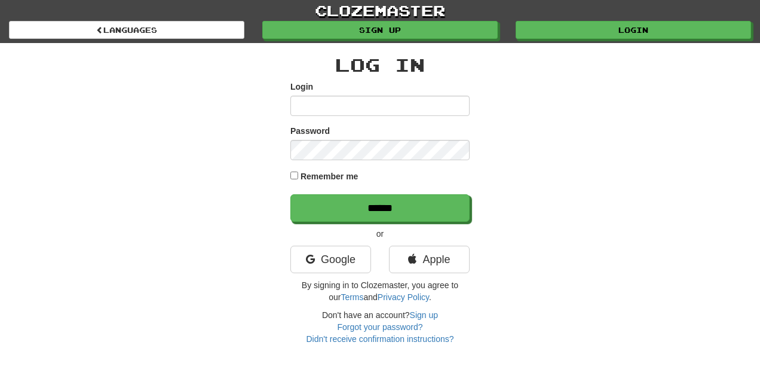 The height and width of the screenshot is (391, 760). What do you see at coordinates (379, 327) in the screenshot?
I see `a: Forgot your password?` at bounding box center [379, 327].